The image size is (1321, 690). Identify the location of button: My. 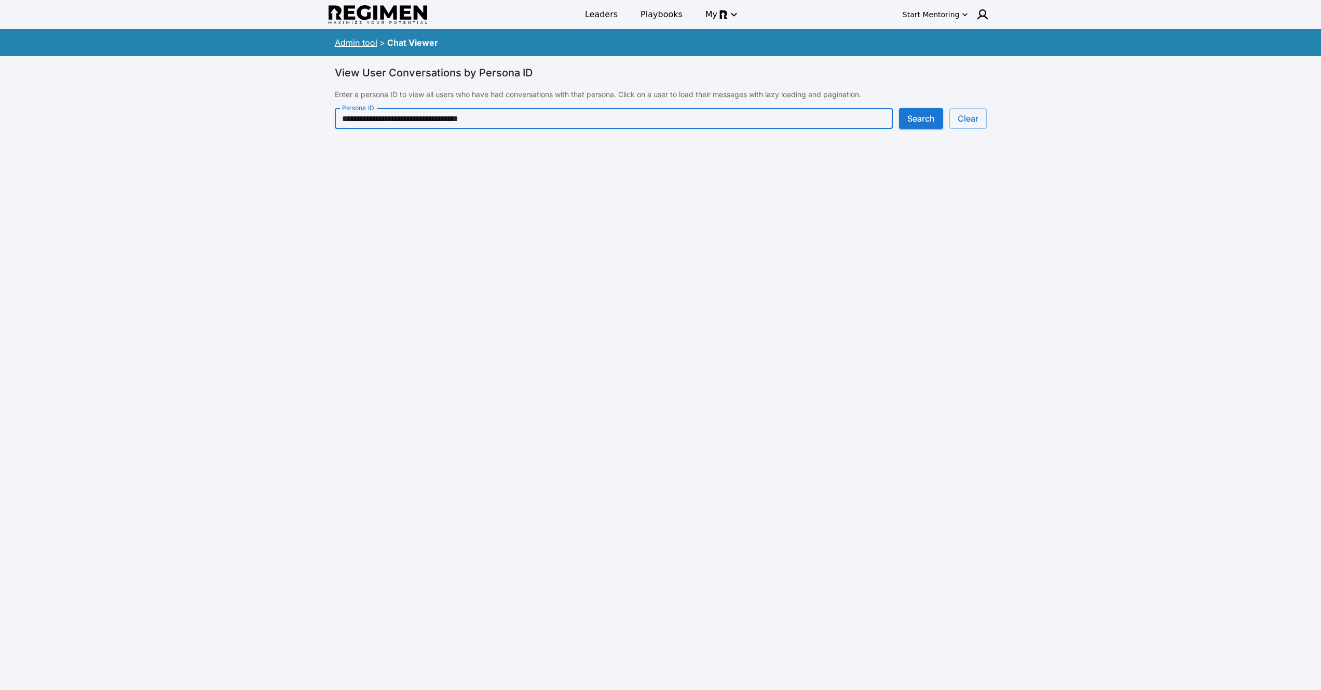
(721, 15).